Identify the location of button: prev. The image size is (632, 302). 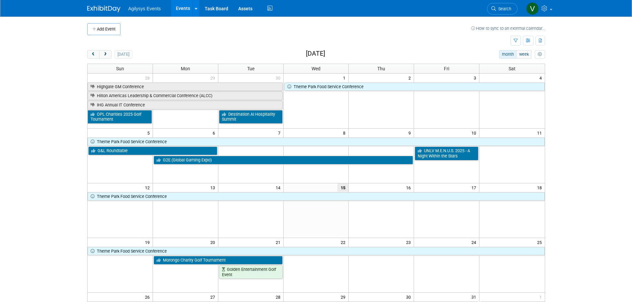
(93, 54).